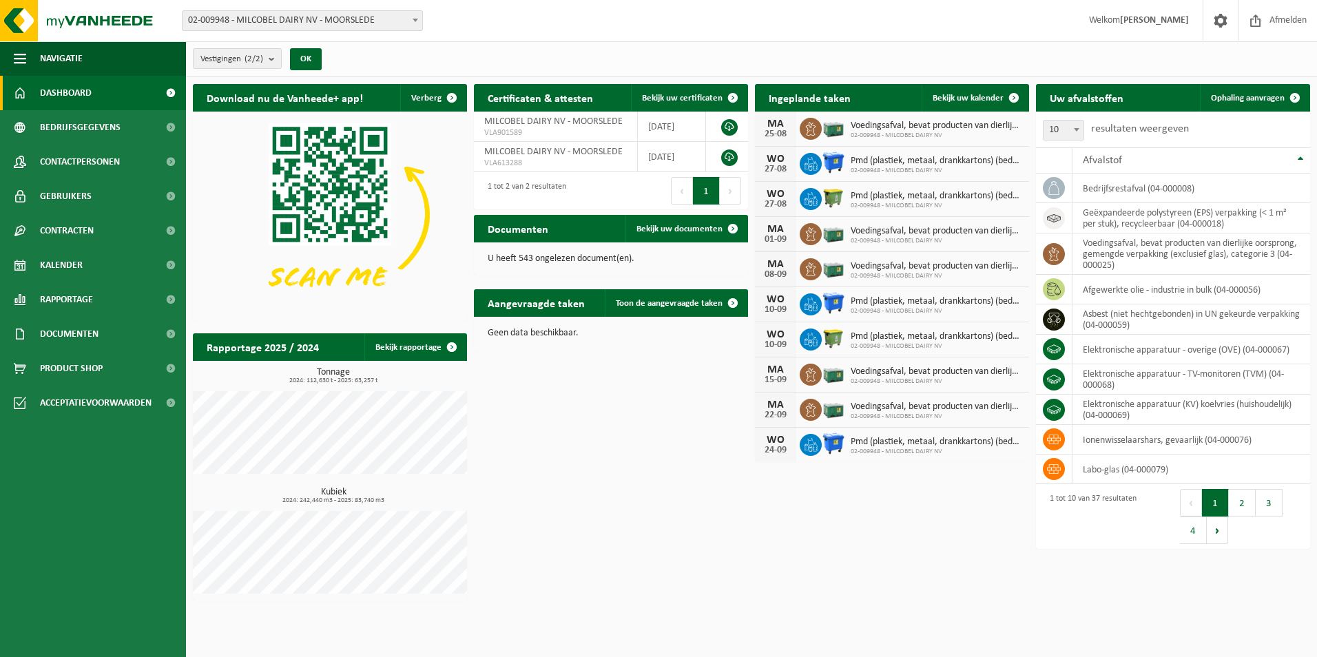 The image size is (1317, 657). I want to click on h2: Rapportage 2025 / 2024, so click(262, 346).